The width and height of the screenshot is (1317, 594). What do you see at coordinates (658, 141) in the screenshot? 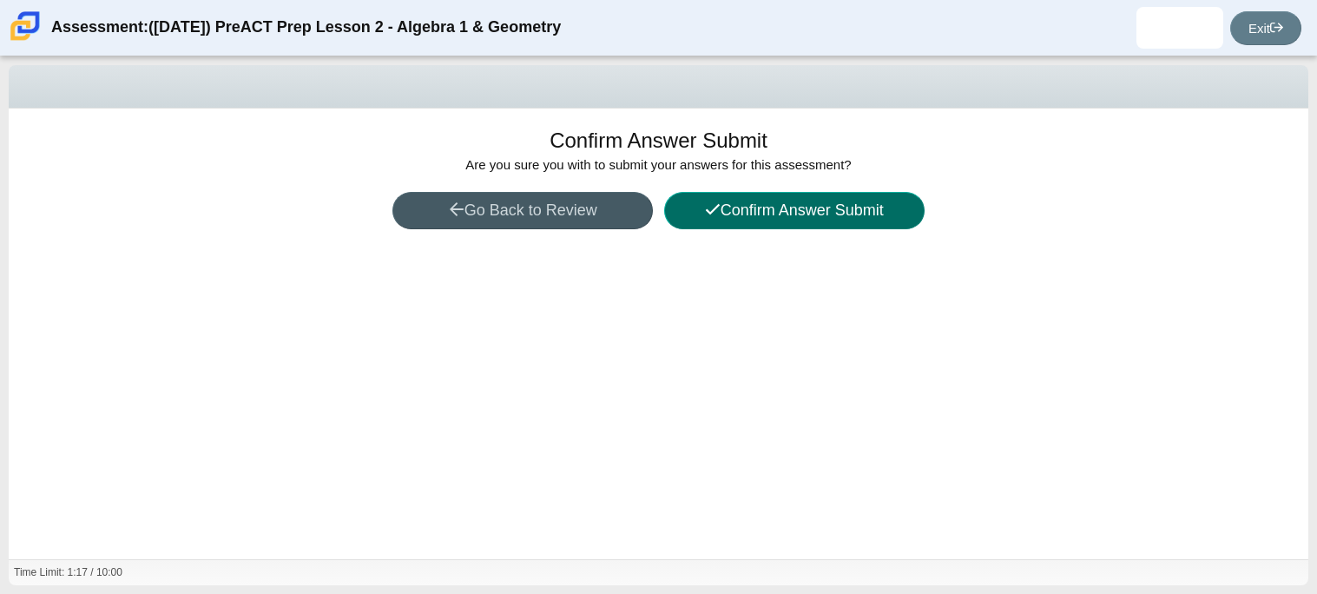
I see `h1: Confirm Answer Submit` at bounding box center [658, 141].